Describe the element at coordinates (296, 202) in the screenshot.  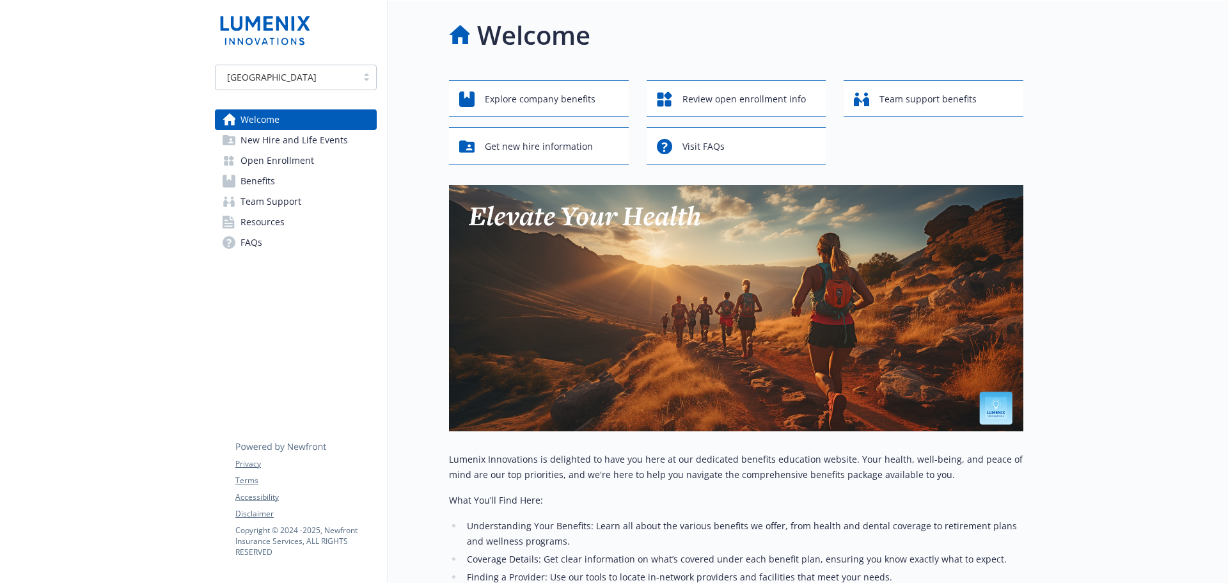
I see `a: Team Support` at that location.